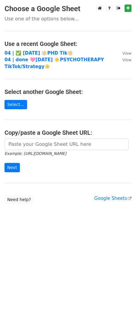  What do you see at coordinates (68, 19) in the screenshot?
I see `p: Use one of the options below...` at bounding box center [68, 19].